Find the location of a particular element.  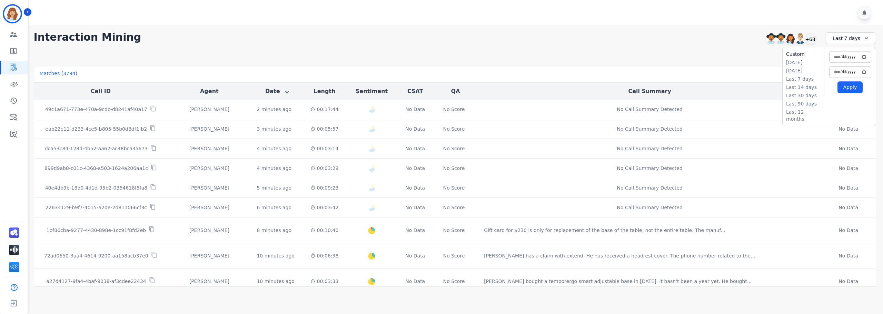

div: Last 7 days is located at coordinates (851, 38).